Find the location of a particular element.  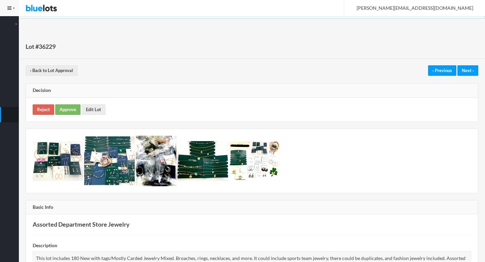

img: 29d9213a-663d-4147-b61e-8da30aea5b3d-1747236437.png is located at coordinates (203, 161).